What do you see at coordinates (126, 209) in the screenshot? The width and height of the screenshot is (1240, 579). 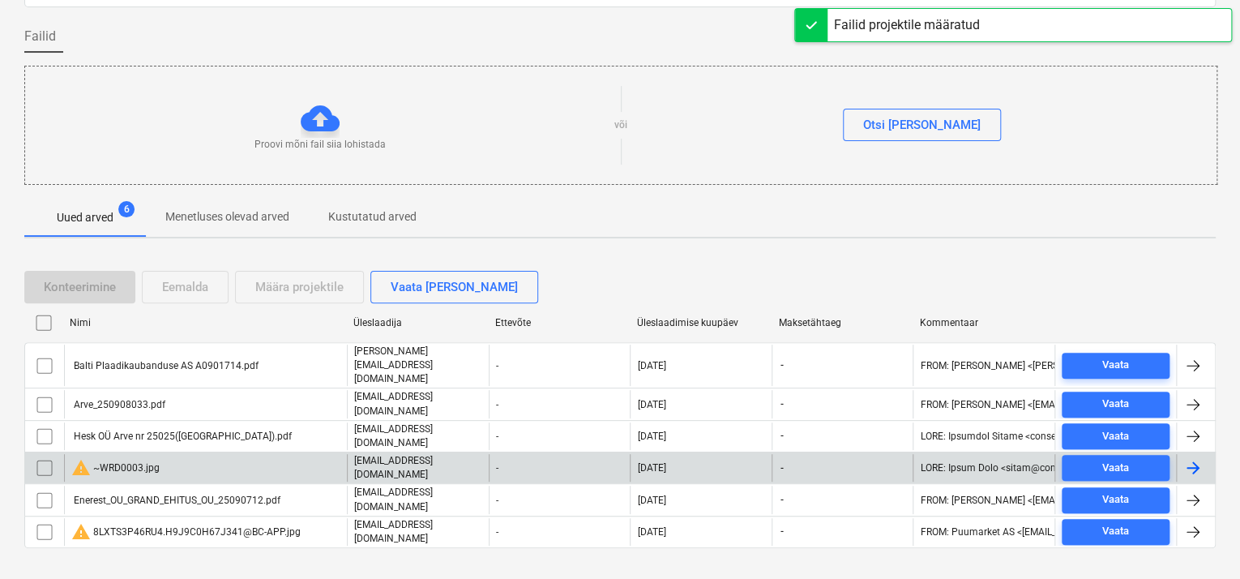 I see `span: 6` at bounding box center [126, 209].